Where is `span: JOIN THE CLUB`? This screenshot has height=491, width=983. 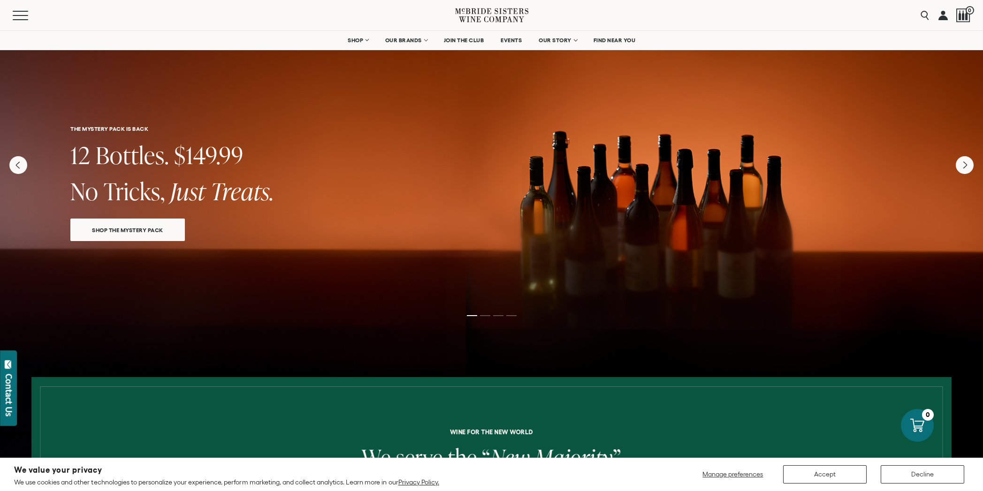 span: JOIN THE CLUB is located at coordinates (464, 40).